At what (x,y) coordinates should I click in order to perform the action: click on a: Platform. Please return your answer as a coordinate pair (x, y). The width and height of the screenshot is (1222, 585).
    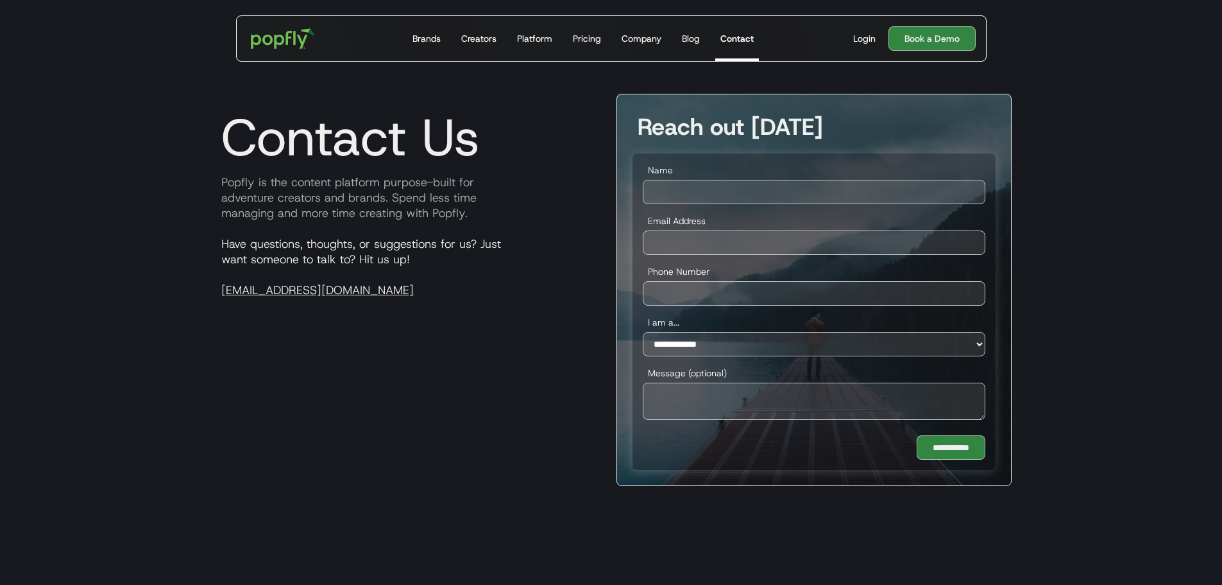
    Looking at the image, I should click on (535, 39).